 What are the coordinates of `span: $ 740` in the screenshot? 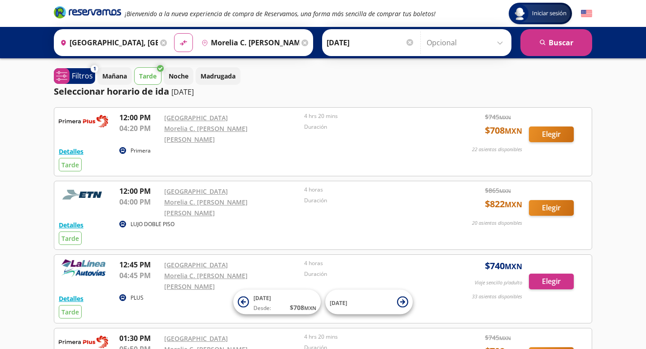 It's located at (503, 266).